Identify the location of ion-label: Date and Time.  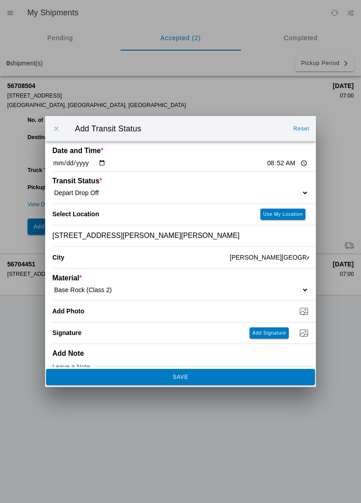
(149, 151).